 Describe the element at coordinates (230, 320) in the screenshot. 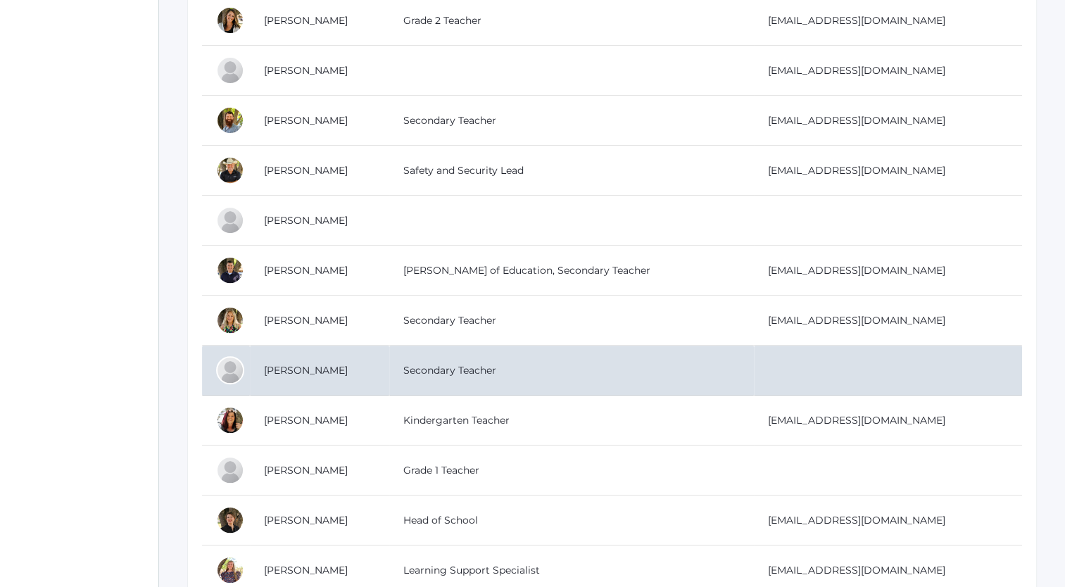

I see `div: Claudia Marosz` at that location.